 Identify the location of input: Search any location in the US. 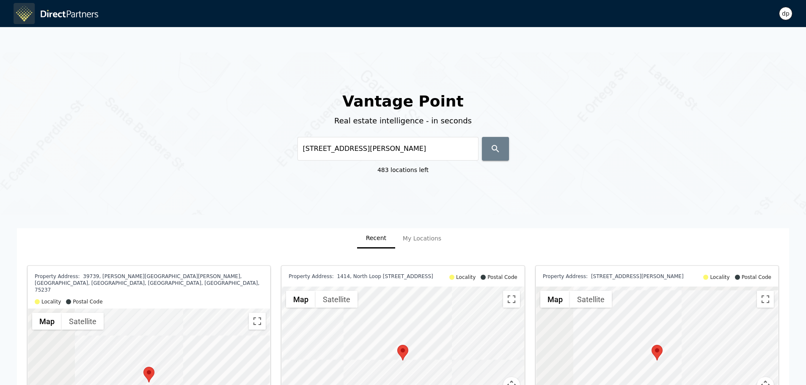
(388, 149).